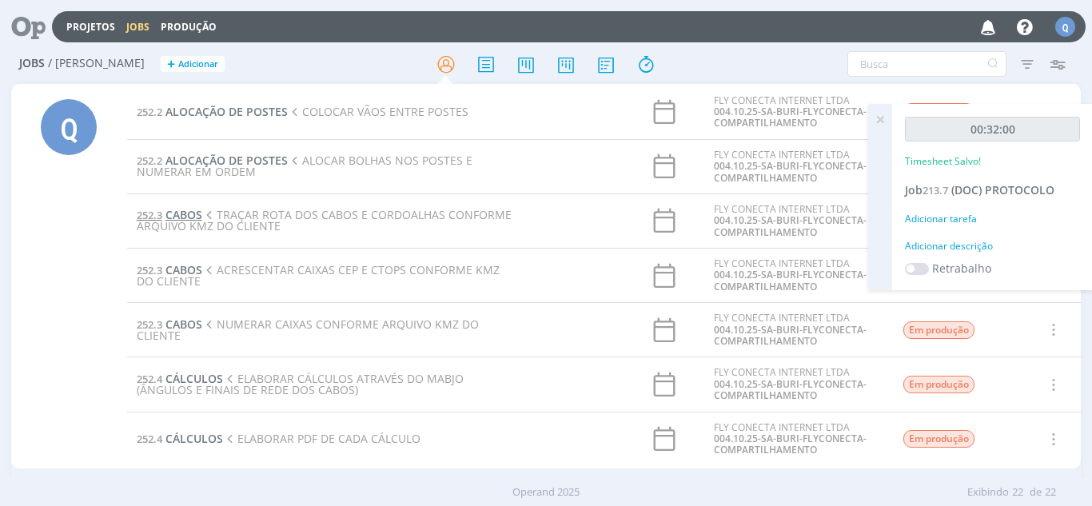  What do you see at coordinates (979, 189) in the screenshot?
I see `a: Job213.7(DOC) PROTOCOLO` at bounding box center [979, 189].